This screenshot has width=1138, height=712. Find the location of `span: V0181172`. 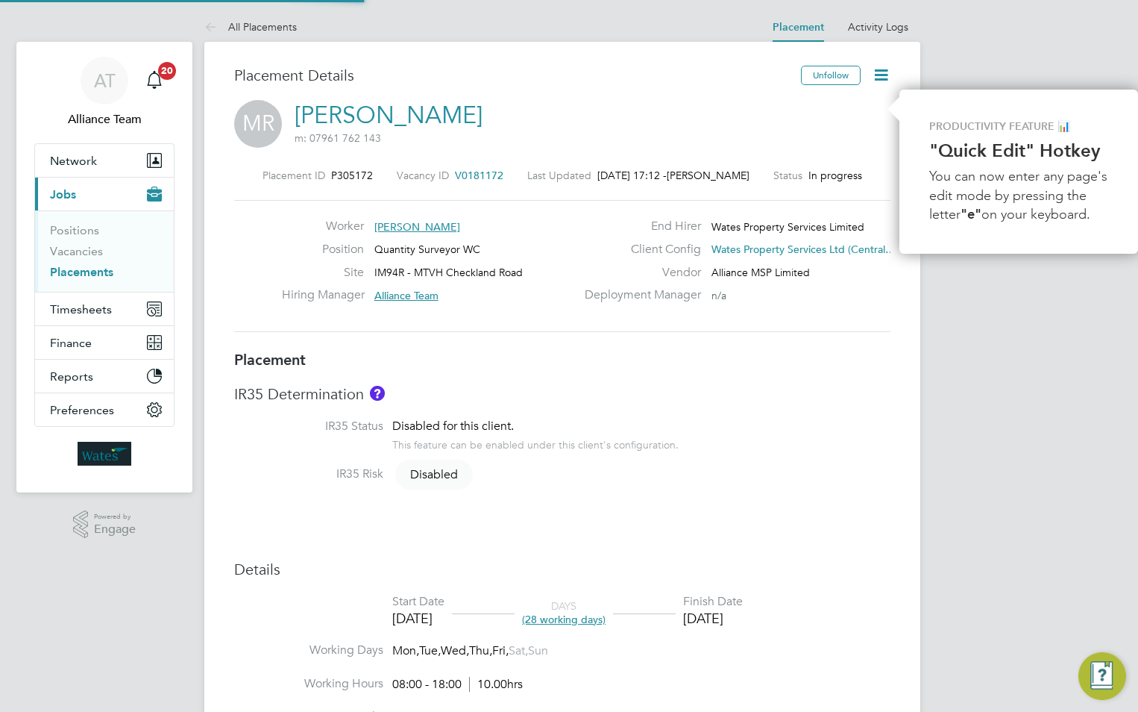

span: V0181172 is located at coordinates (479, 175).